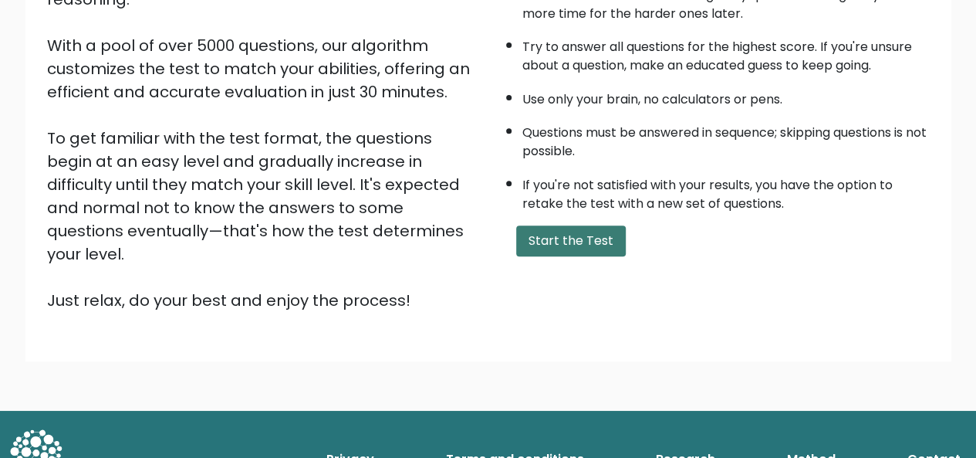  I want to click on li: Try to answer all questions for the highest score. If you're unsure about a question, make an edu..., so click(726, 52).